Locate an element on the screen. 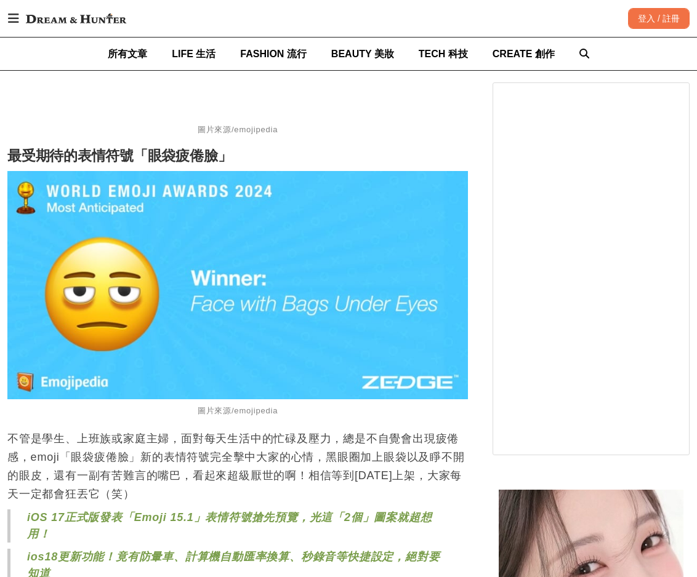 This screenshot has width=697, height=577. span: CREATE 創作 is located at coordinates (523, 54).